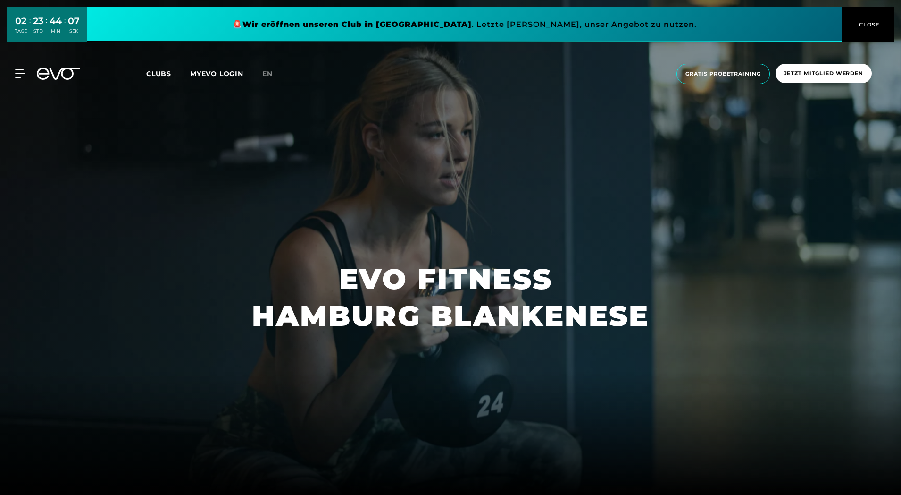 Image resolution: width=901 pixels, height=495 pixels. I want to click on h1: EVO FITNESS HAMBURG BLANKENESE, so click(451, 297).